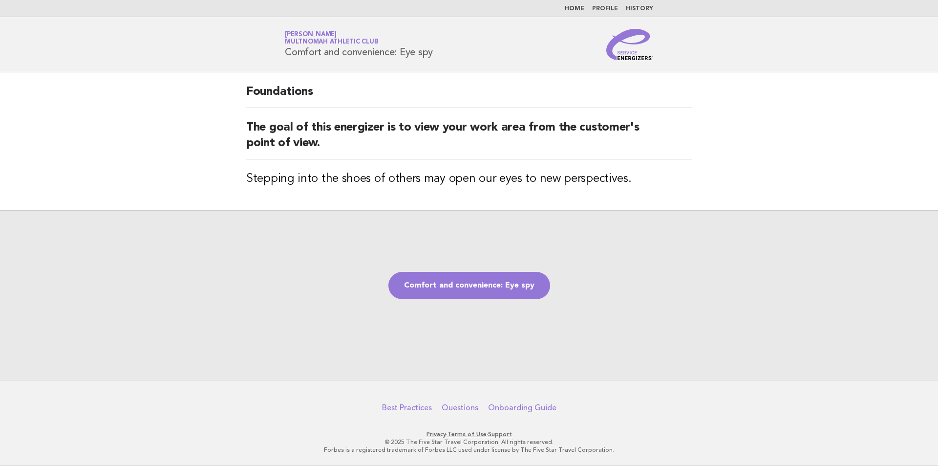 This screenshot has width=938, height=466. I want to click on a: Privacy, so click(436, 434).